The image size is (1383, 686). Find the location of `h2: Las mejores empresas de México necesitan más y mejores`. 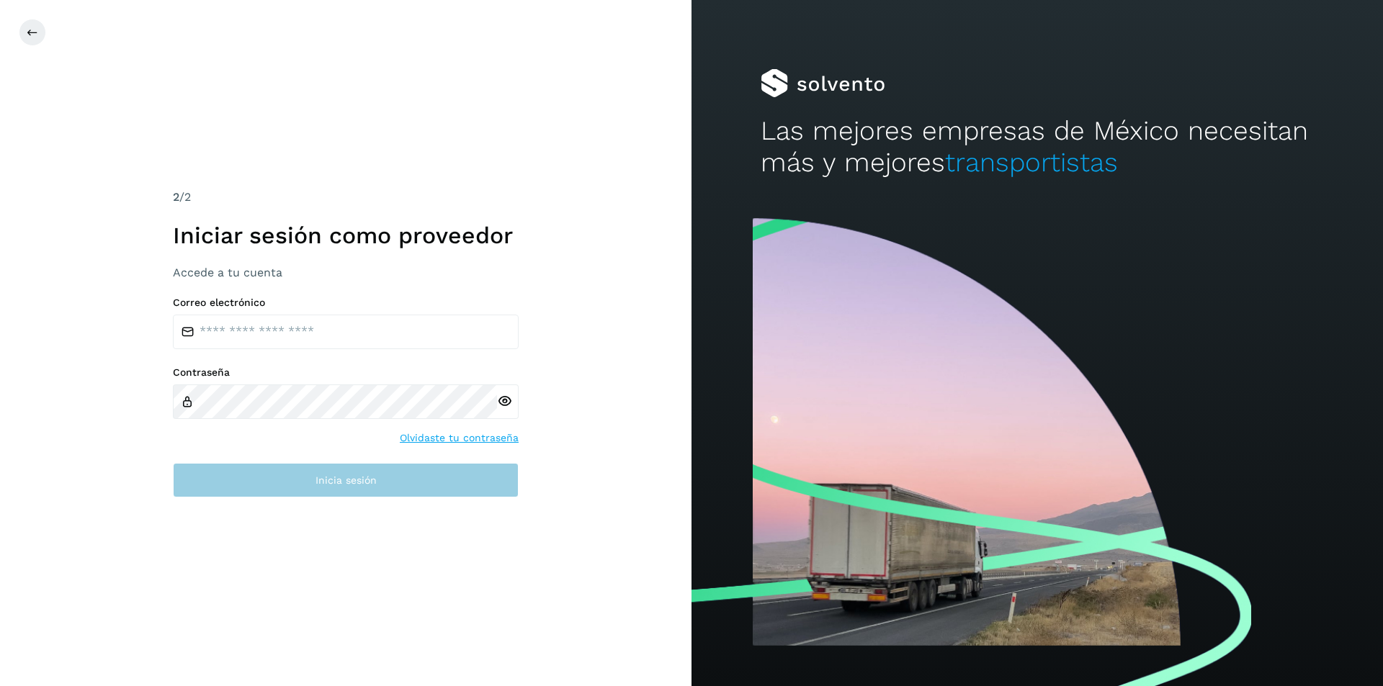

h2: Las mejores empresas de México necesitan más y mejores is located at coordinates (1037, 147).